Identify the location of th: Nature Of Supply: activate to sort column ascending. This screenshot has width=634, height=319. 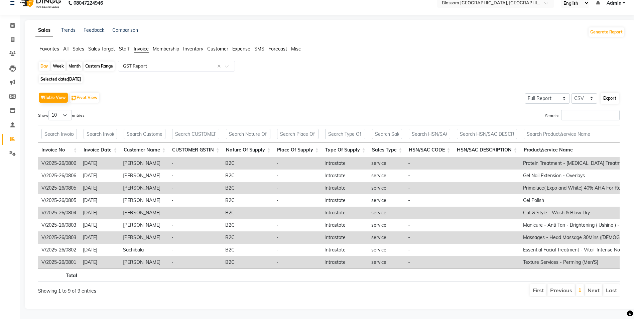
(248, 150).